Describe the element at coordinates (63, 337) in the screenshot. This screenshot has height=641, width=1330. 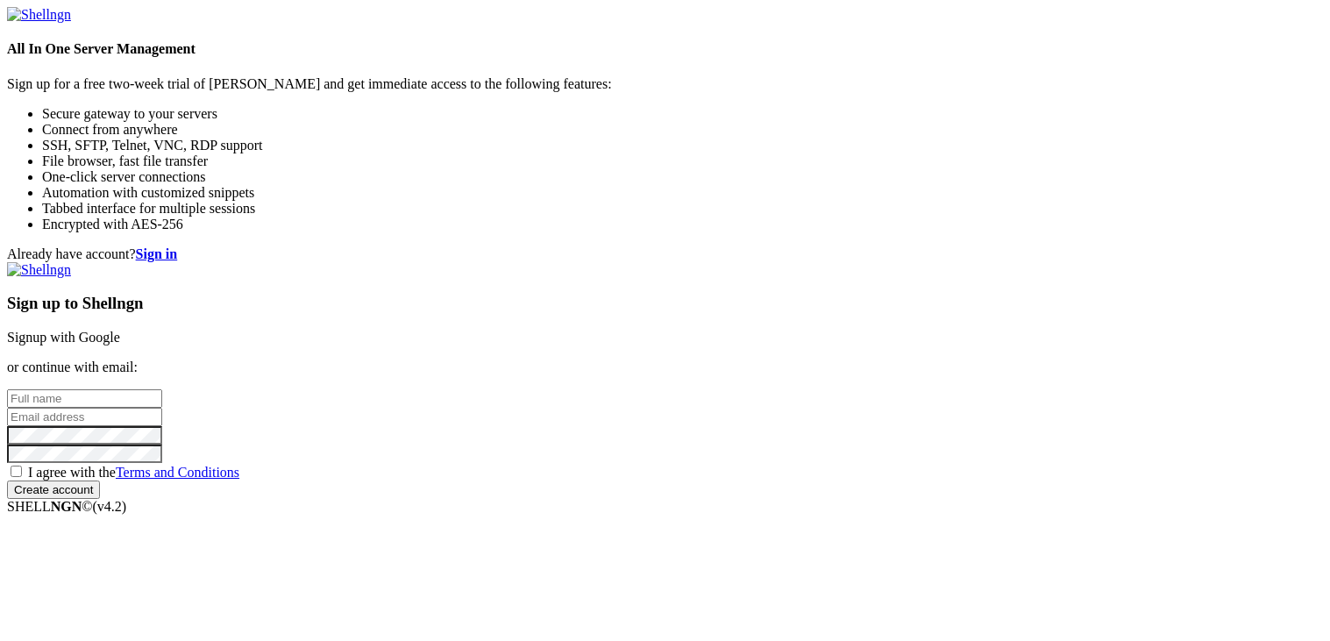
I see `a: Signup with Google` at that location.